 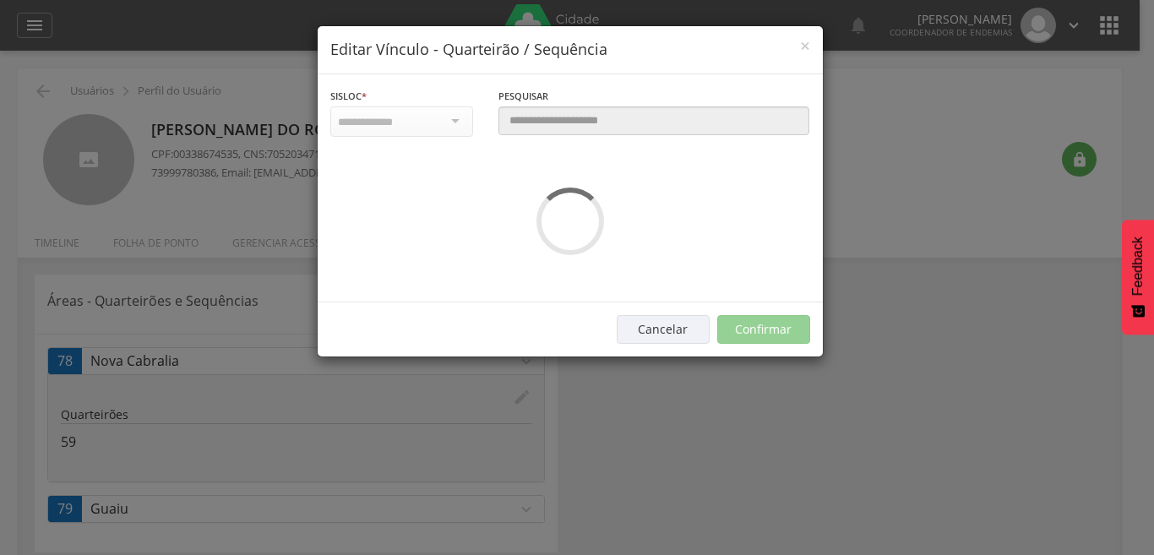 What do you see at coordinates (663, 330) in the screenshot?
I see `button: Cancelar` at bounding box center [663, 330].